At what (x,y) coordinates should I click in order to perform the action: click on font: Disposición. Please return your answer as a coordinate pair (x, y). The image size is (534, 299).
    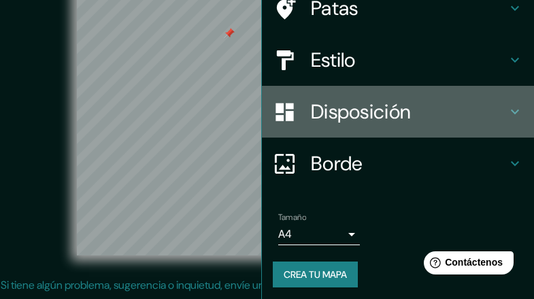
    Looking at the image, I should click on (361, 112).